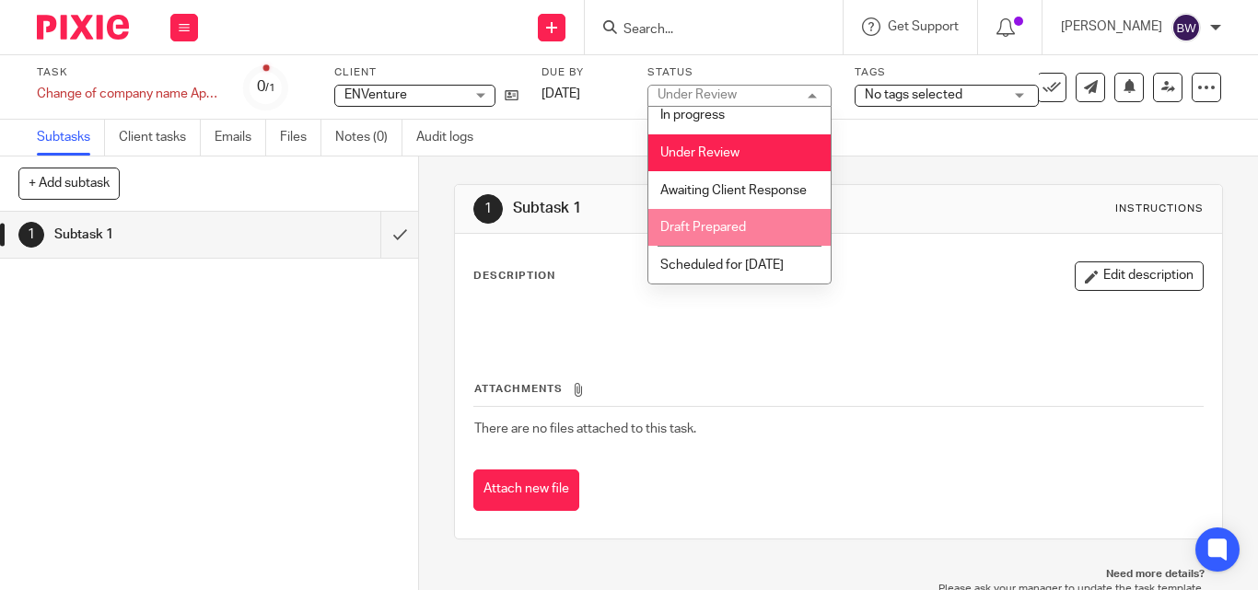 The width and height of the screenshot is (1258, 590). What do you see at coordinates (704, 30) in the screenshot?
I see `input: Search` at bounding box center [704, 30].